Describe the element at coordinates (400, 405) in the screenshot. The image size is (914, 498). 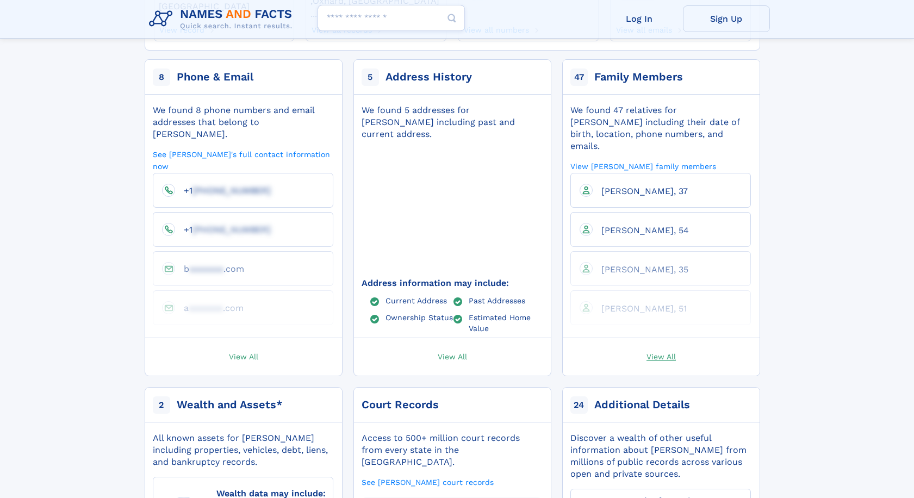
I see `div: Court Records` at that location.